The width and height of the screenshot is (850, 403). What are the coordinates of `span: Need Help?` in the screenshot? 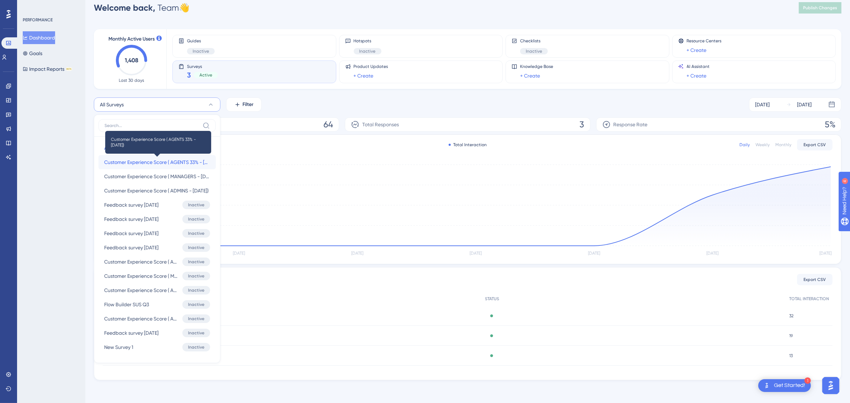 It's located at (31, 6).